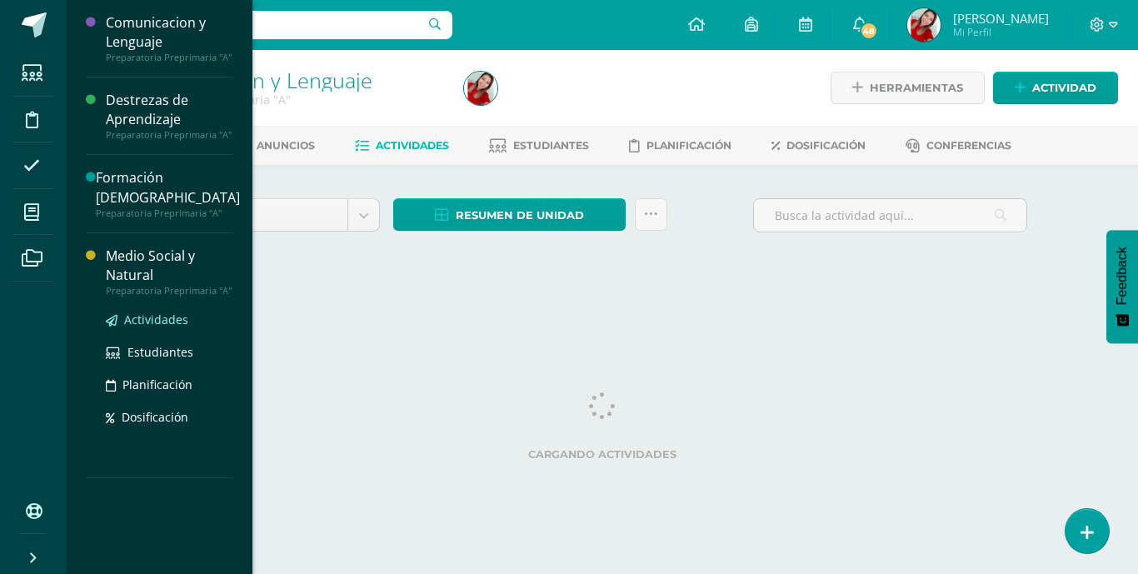 Image resolution: width=1138 pixels, height=574 pixels. I want to click on button: Feedback - Mostrar encuesta, so click(1122, 287).